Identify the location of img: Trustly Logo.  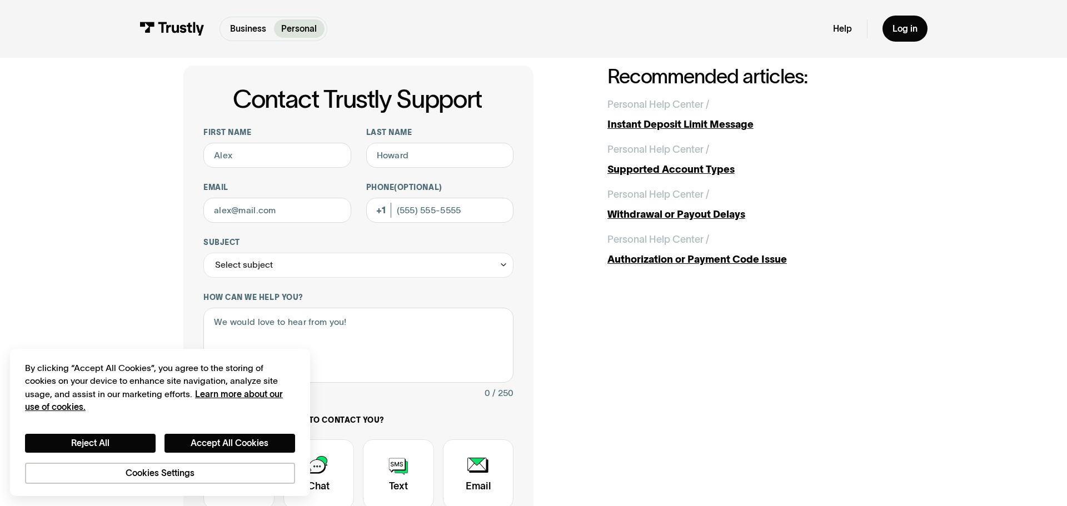
(172, 28).